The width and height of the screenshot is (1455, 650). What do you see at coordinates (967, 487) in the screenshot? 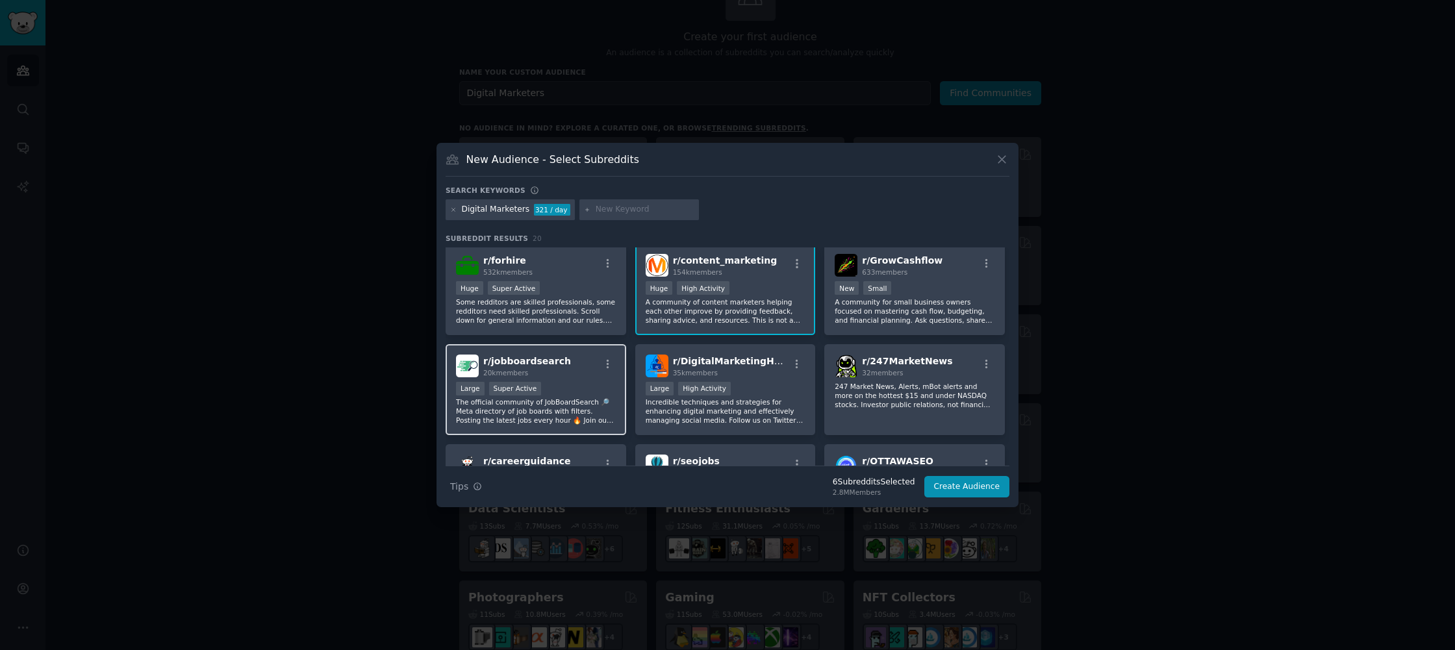
I see `button: Create Audience` at bounding box center [967, 487].